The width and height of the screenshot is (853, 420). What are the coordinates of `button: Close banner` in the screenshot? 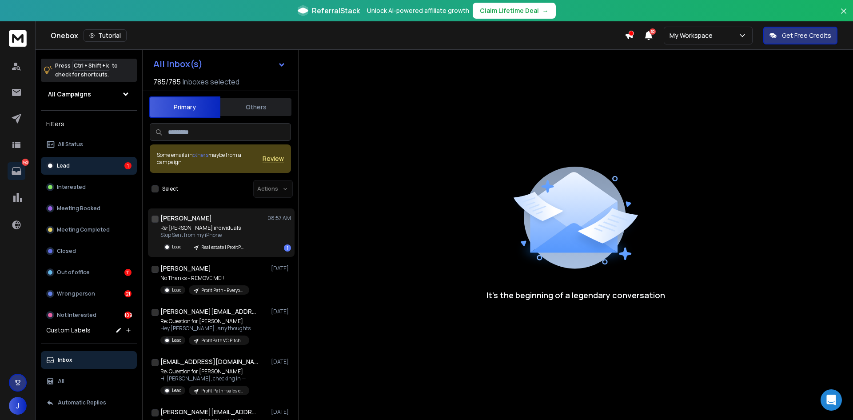 It's located at (844, 16).